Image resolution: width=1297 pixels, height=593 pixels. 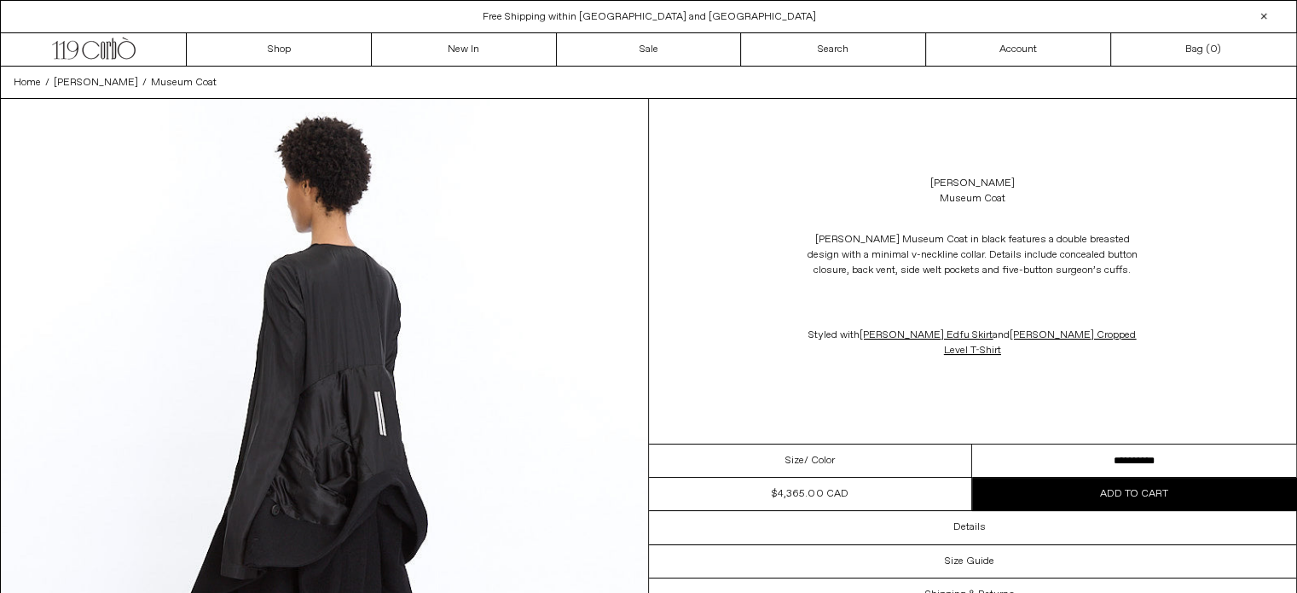 What do you see at coordinates (972, 343) in the screenshot?
I see `span: Styled with and` at bounding box center [972, 343].